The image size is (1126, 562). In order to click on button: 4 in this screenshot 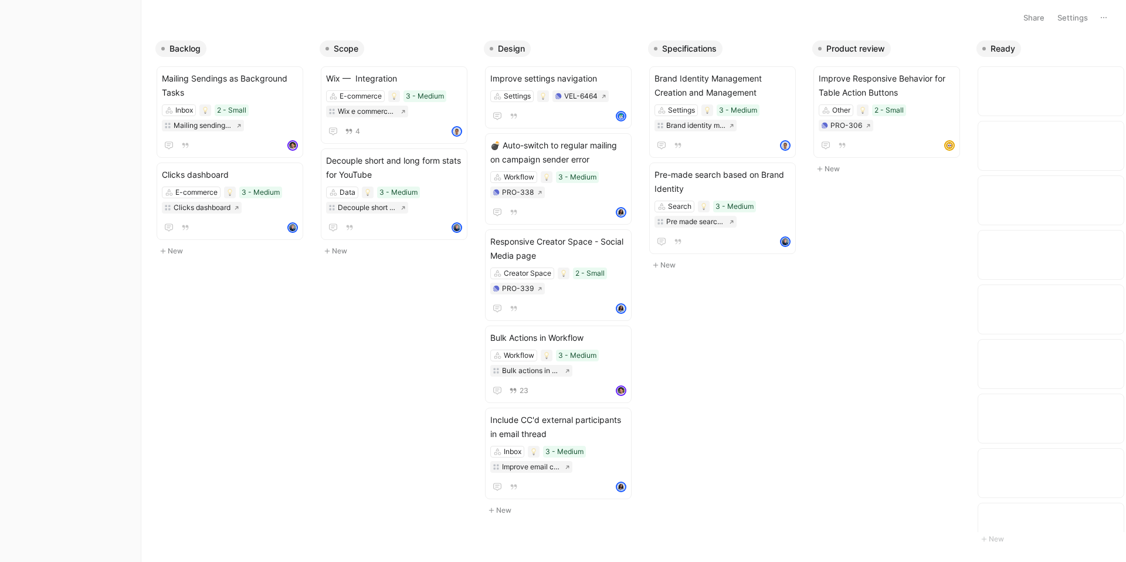, I will do `click(352, 131)`.